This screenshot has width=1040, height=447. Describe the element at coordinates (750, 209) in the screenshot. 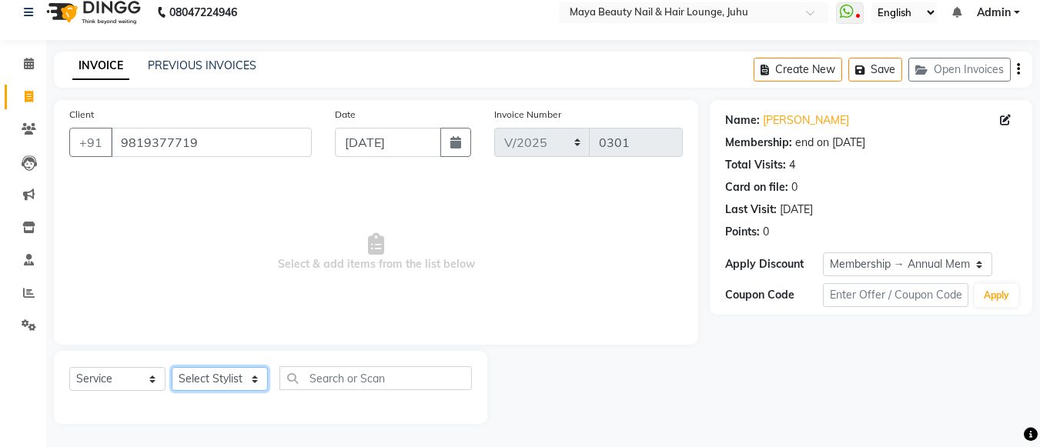

I see `div: Last Visit:` at that location.